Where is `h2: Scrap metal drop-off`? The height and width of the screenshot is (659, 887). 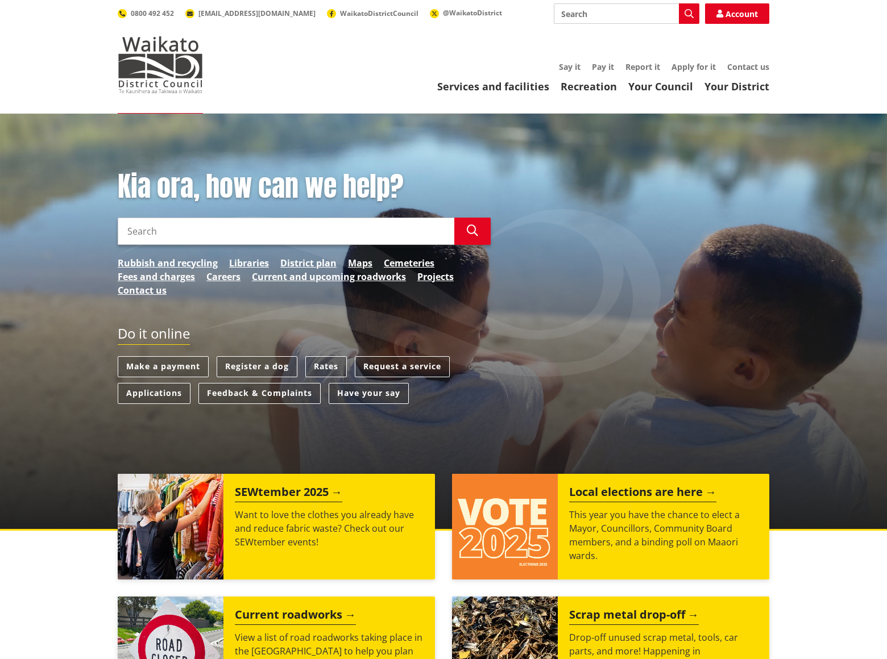 h2: Scrap metal drop-off is located at coordinates (634, 617).